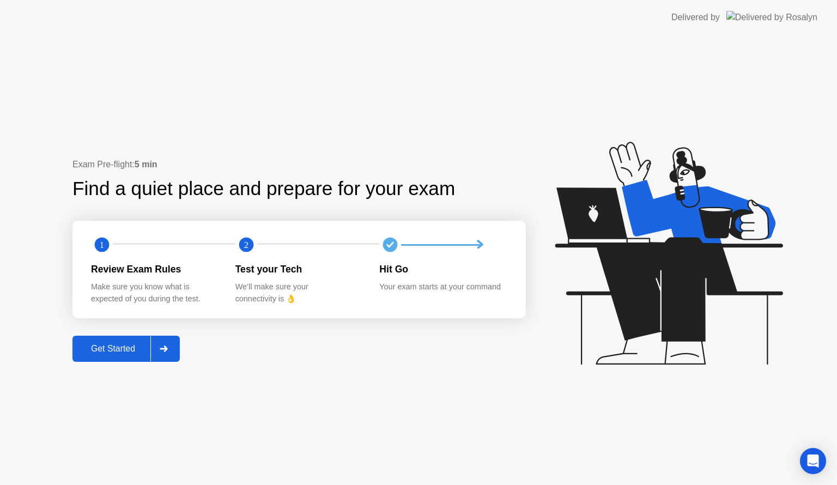 The image size is (837, 485). What do you see at coordinates (813, 461) in the screenshot?
I see `div: Open Intercom Messenger` at bounding box center [813, 461].